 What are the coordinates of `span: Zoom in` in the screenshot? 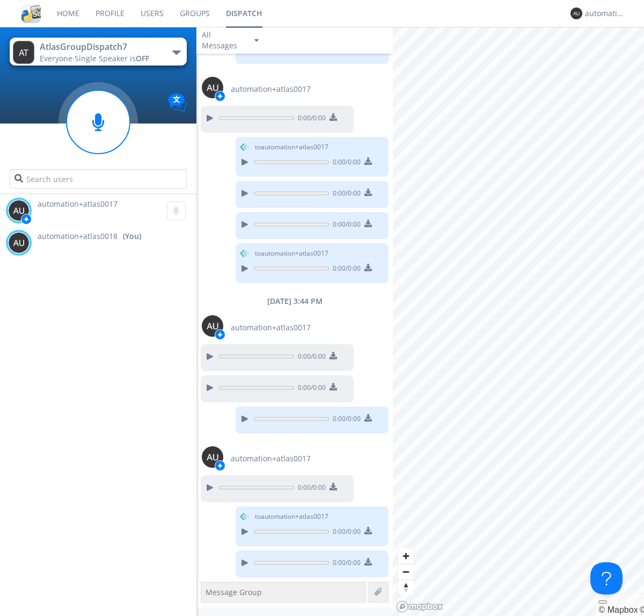 It's located at (406, 556).